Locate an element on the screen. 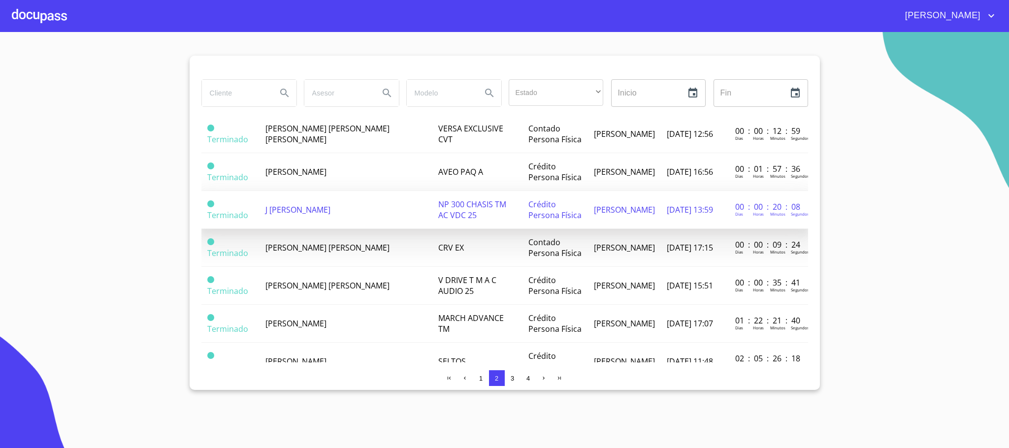  p: 01 : 22 : 21 : 40 is located at coordinates (768, 321).